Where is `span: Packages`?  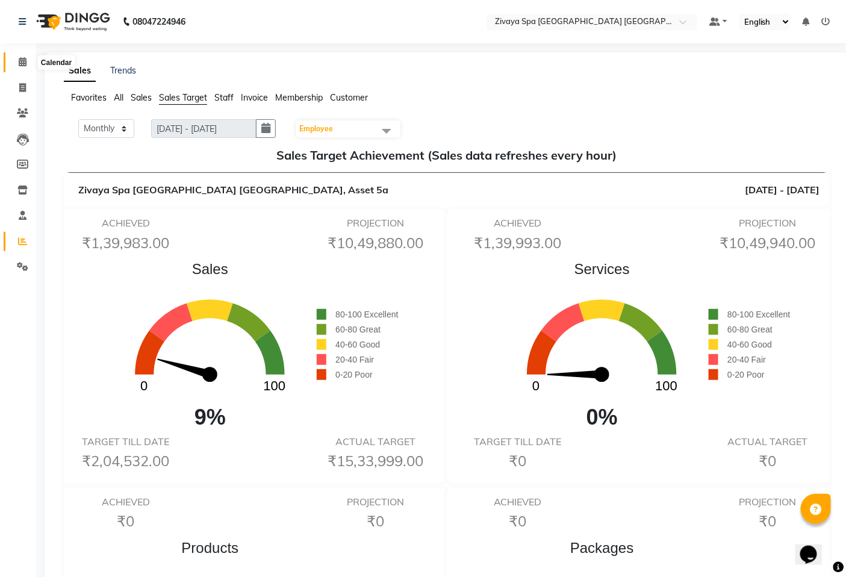
span: Packages is located at coordinates (602, 548).